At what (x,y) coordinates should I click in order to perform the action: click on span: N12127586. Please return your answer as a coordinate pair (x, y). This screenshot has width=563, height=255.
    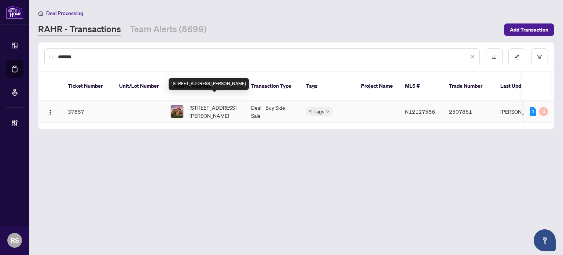
    Looking at the image, I should click on (420, 111).